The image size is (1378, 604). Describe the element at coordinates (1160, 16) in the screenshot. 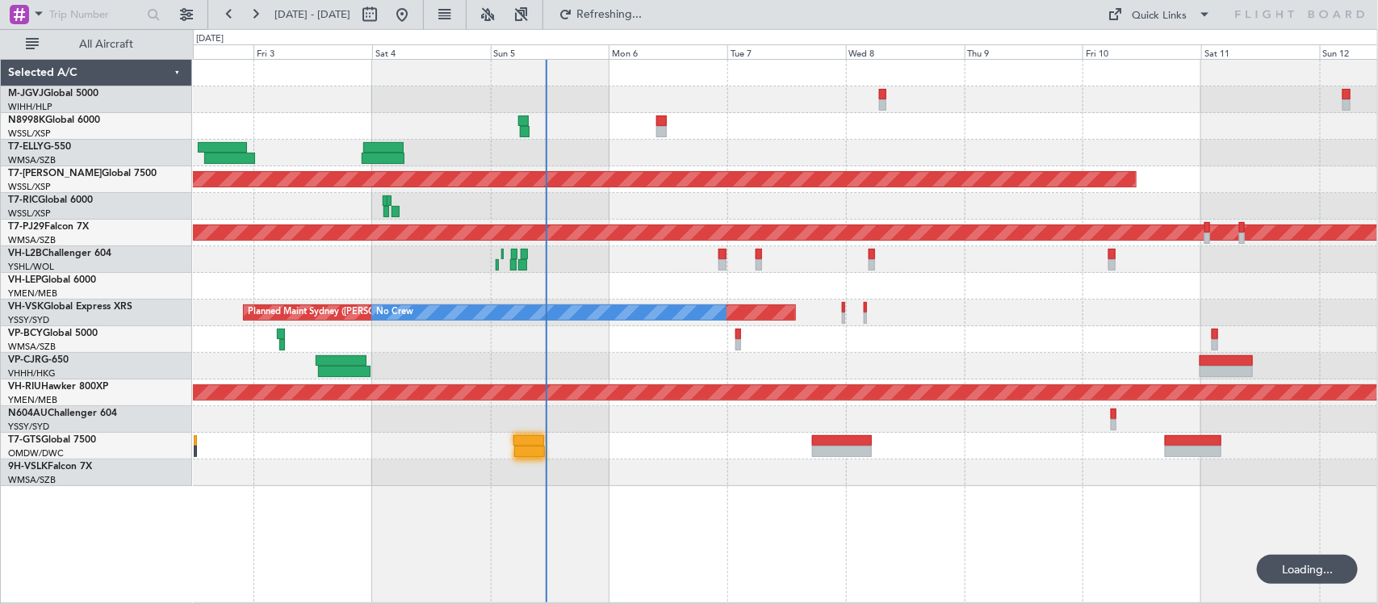

I see `div: Quick Links` at that location.